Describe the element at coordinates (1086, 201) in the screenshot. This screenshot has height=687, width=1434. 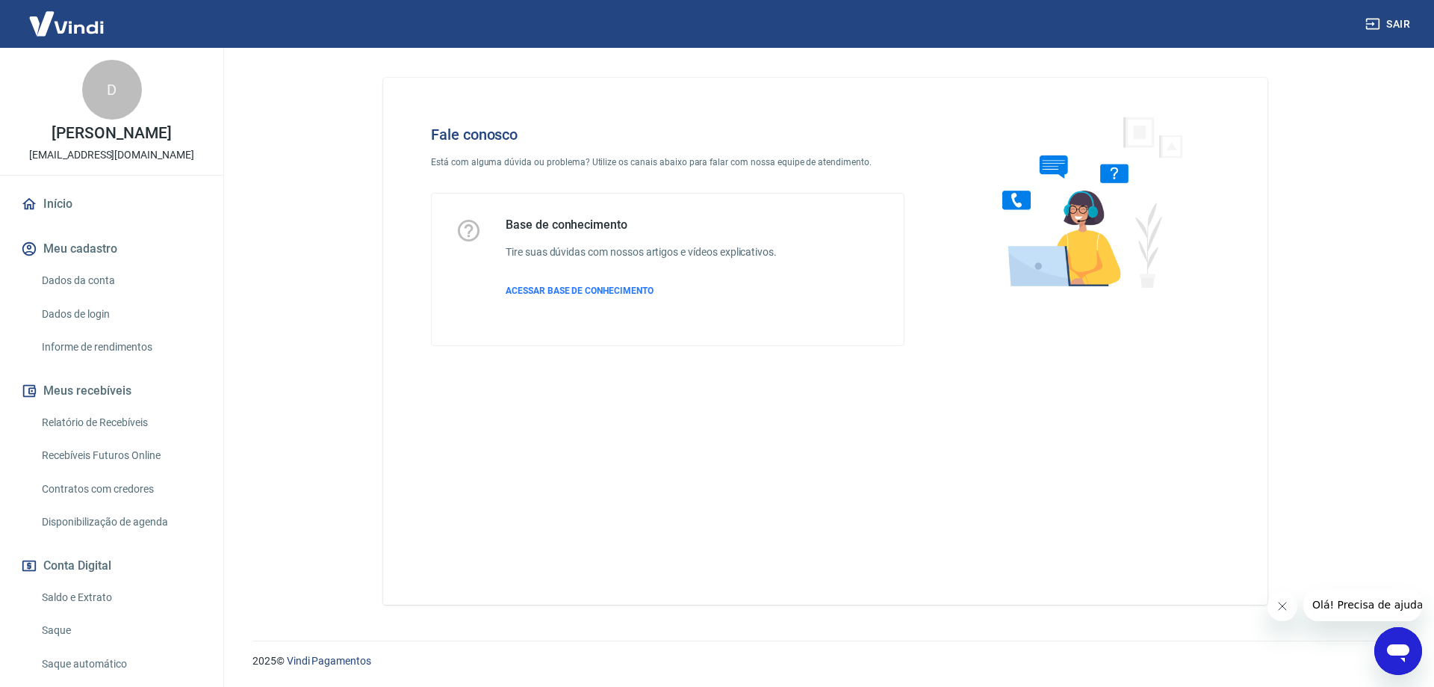
I see `img: Fale conosco` at that location.